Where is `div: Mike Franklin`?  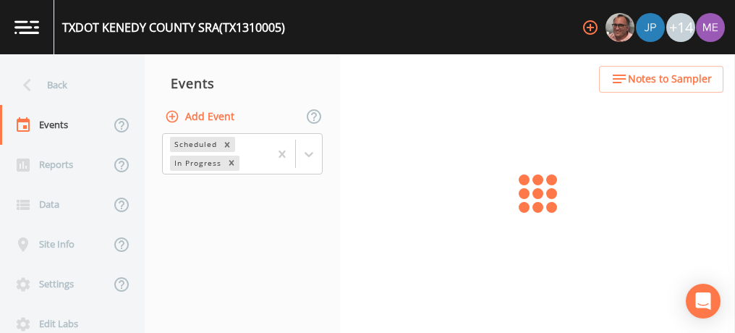
div: Mike Franklin is located at coordinates (620, 27).